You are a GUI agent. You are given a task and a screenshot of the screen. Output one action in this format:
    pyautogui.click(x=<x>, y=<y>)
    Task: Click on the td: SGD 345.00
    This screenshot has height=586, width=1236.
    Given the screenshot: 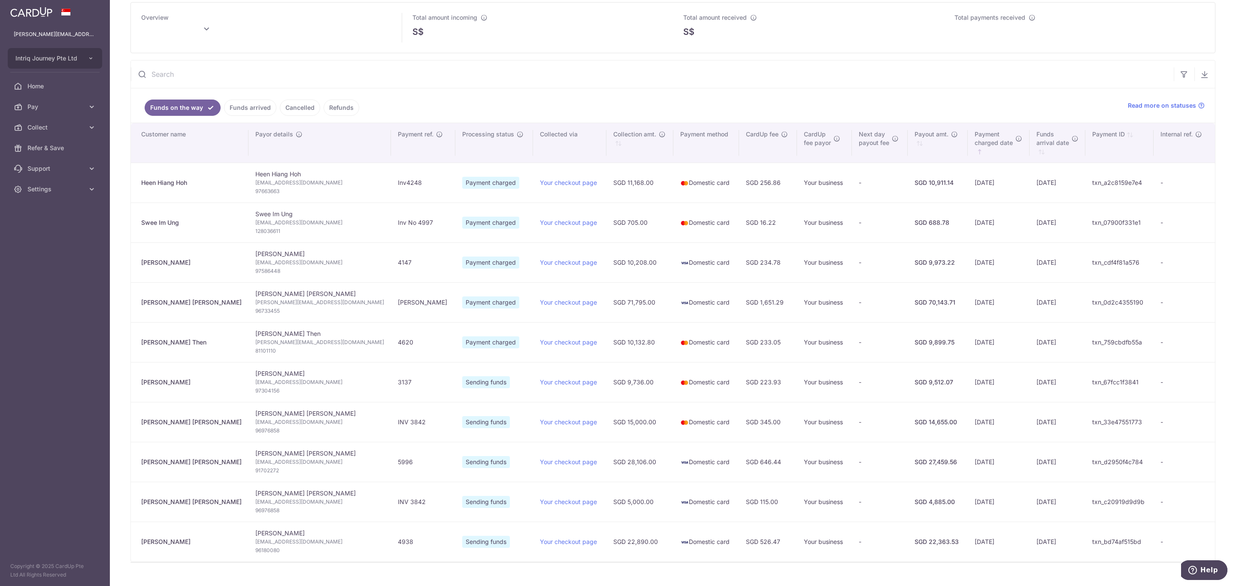 What is the action you would take?
    pyautogui.click(x=768, y=422)
    